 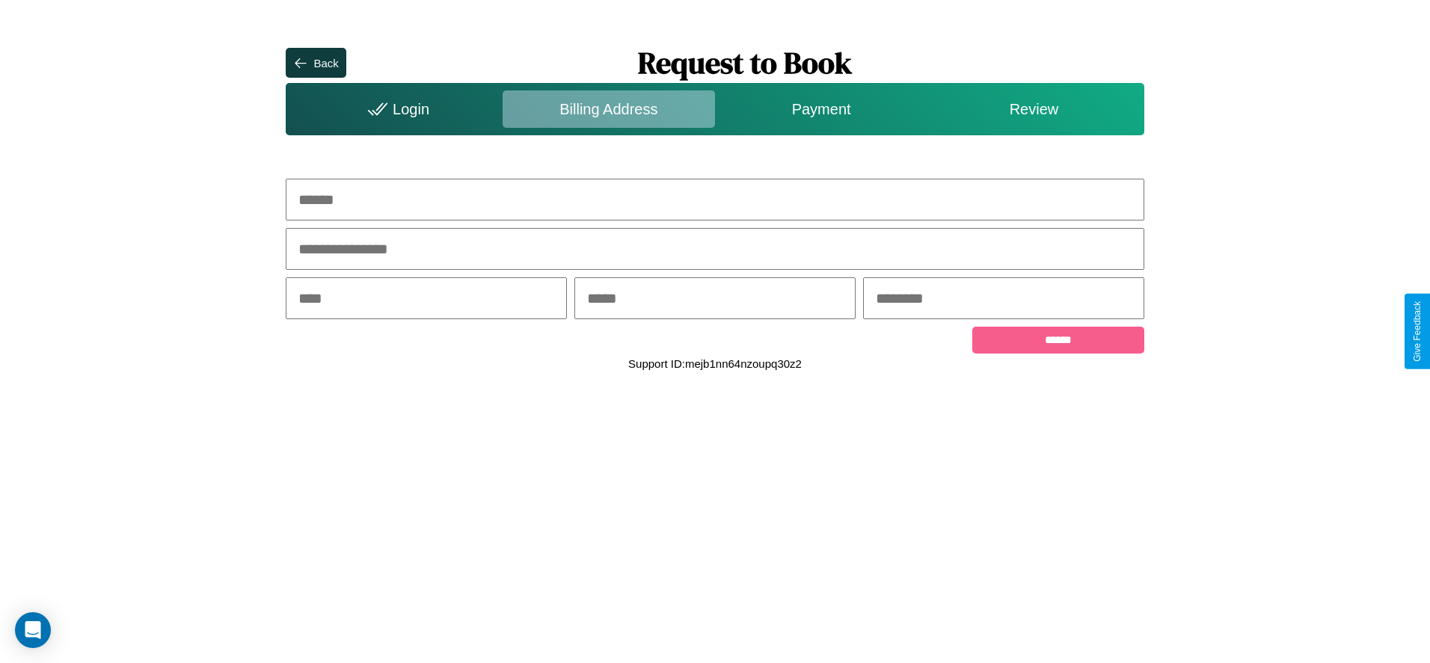 I want to click on h1: Request to Book, so click(x=745, y=63).